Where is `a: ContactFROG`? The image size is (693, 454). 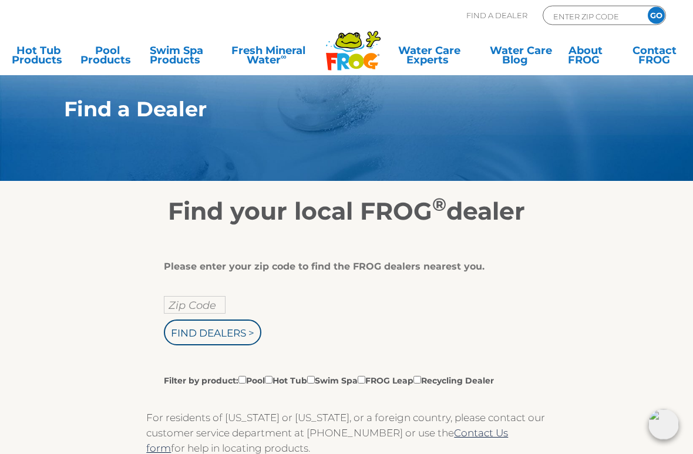
a: ContactFROG is located at coordinates (655, 58).